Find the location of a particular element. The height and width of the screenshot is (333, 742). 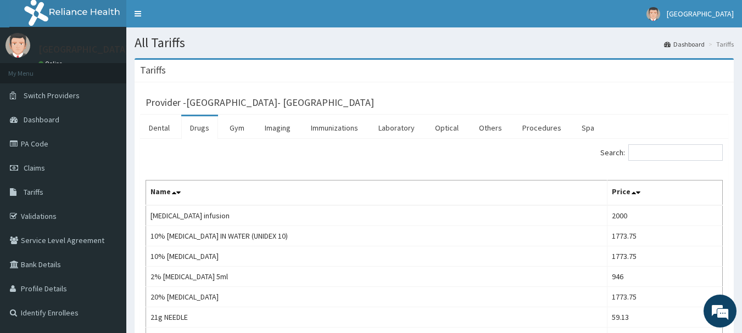

span: Claims is located at coordinates (34, 168).